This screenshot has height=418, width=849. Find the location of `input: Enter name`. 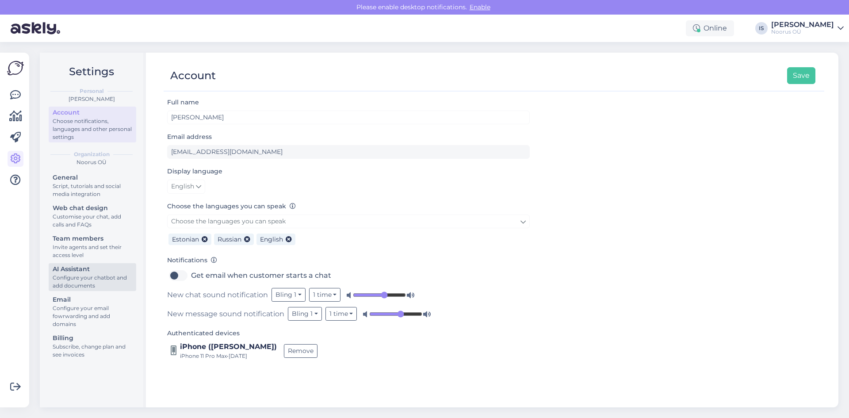

input: Enter name is located at coordinates (348, 117).